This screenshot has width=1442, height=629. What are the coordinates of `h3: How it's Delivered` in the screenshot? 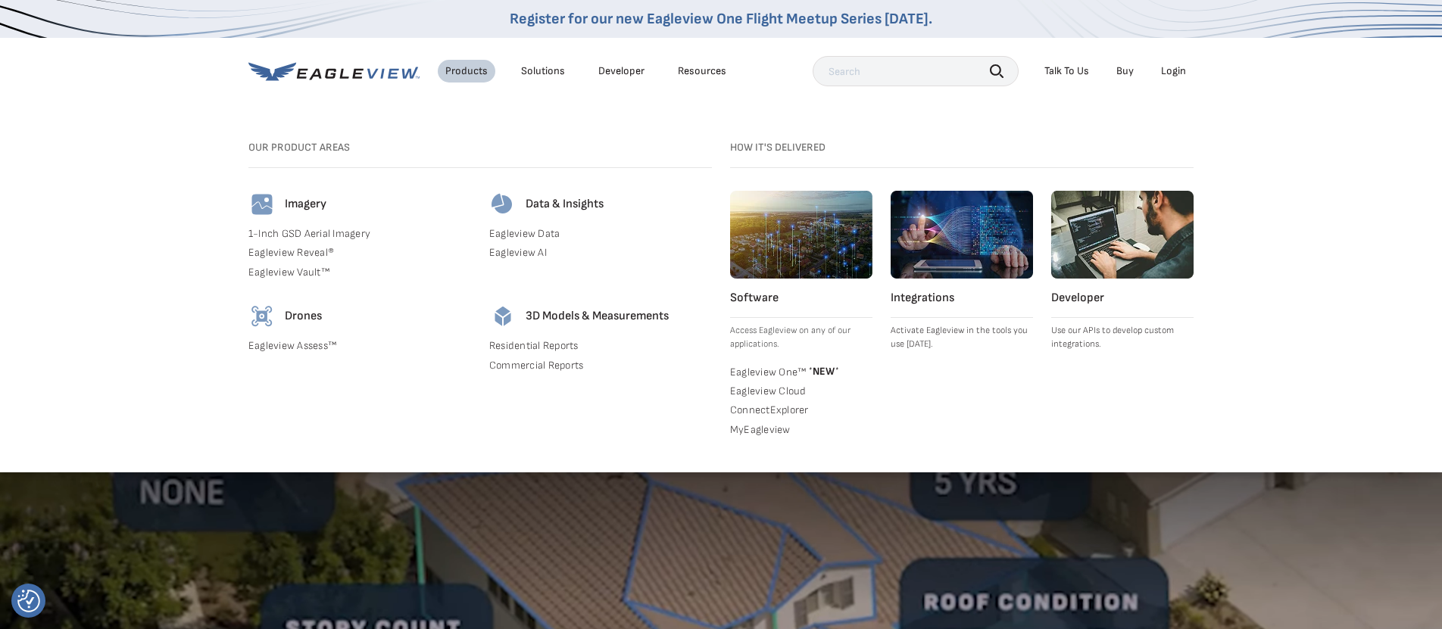 It's located at (962, 148).